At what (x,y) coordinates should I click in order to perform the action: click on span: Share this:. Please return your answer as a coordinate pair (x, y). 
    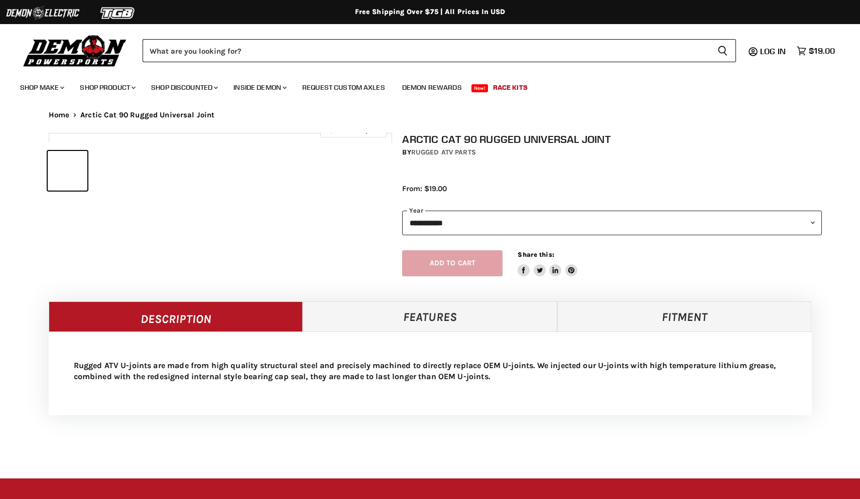
    Looking at the image, I should click on (536, 254).